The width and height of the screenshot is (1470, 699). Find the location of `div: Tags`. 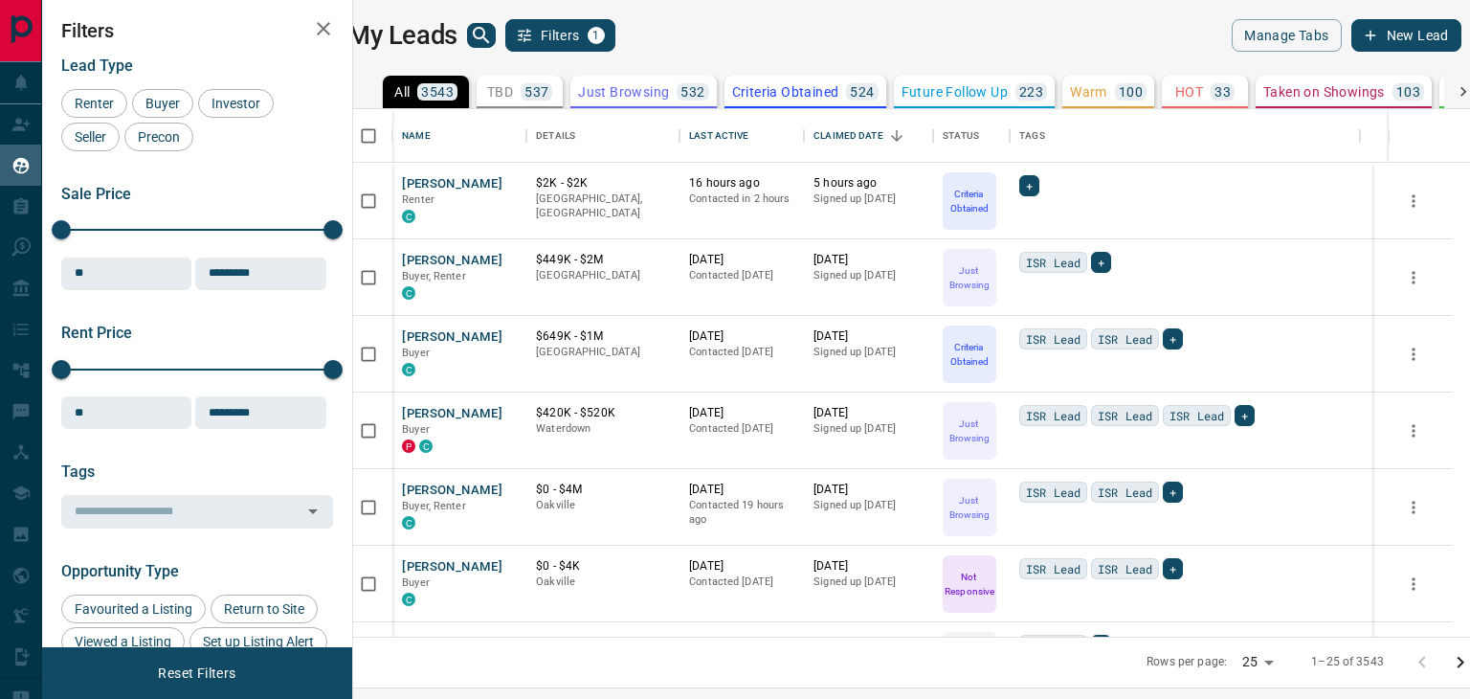

div: Tags is located at coordinates (1032, 136).